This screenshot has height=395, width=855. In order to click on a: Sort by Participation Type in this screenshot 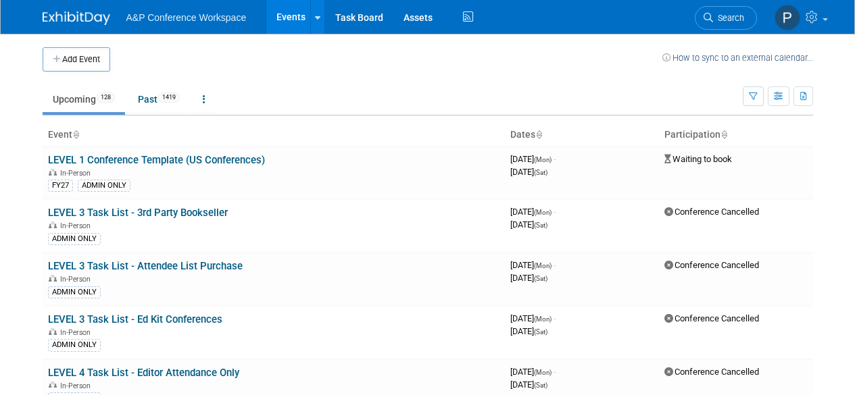, I will do `click(724, 134)`.